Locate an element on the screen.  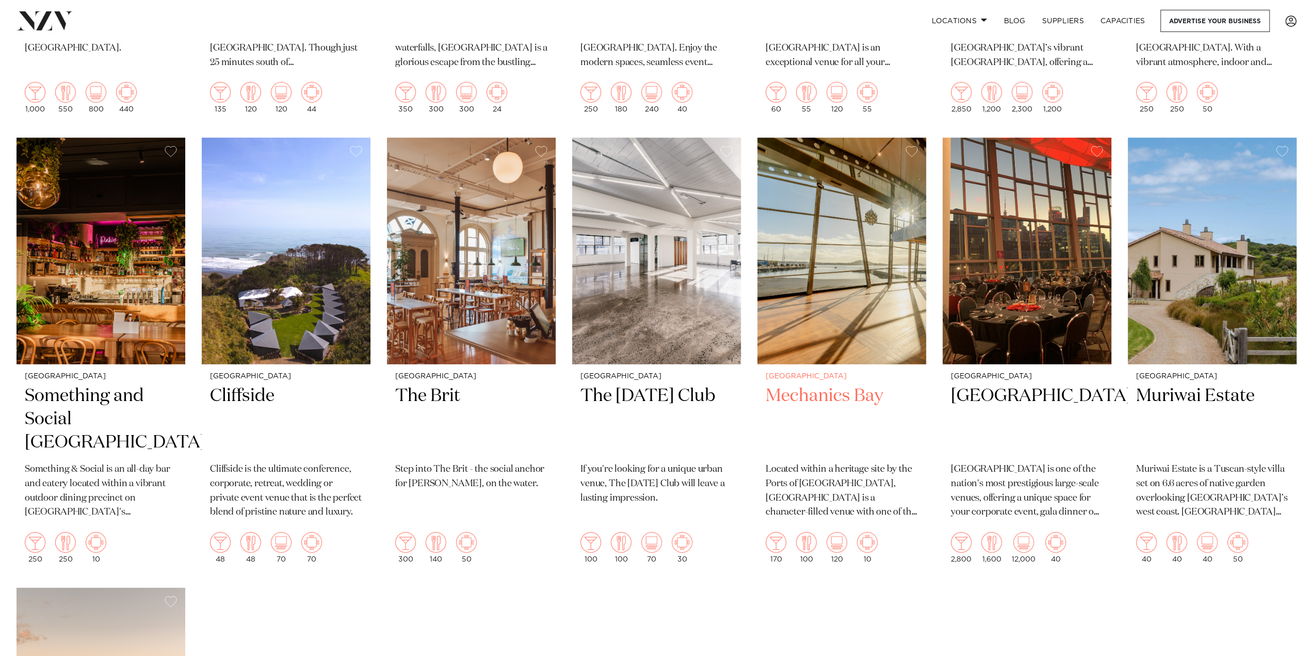
h2: Muriwai Estate is located at coordinates (1212, 419).